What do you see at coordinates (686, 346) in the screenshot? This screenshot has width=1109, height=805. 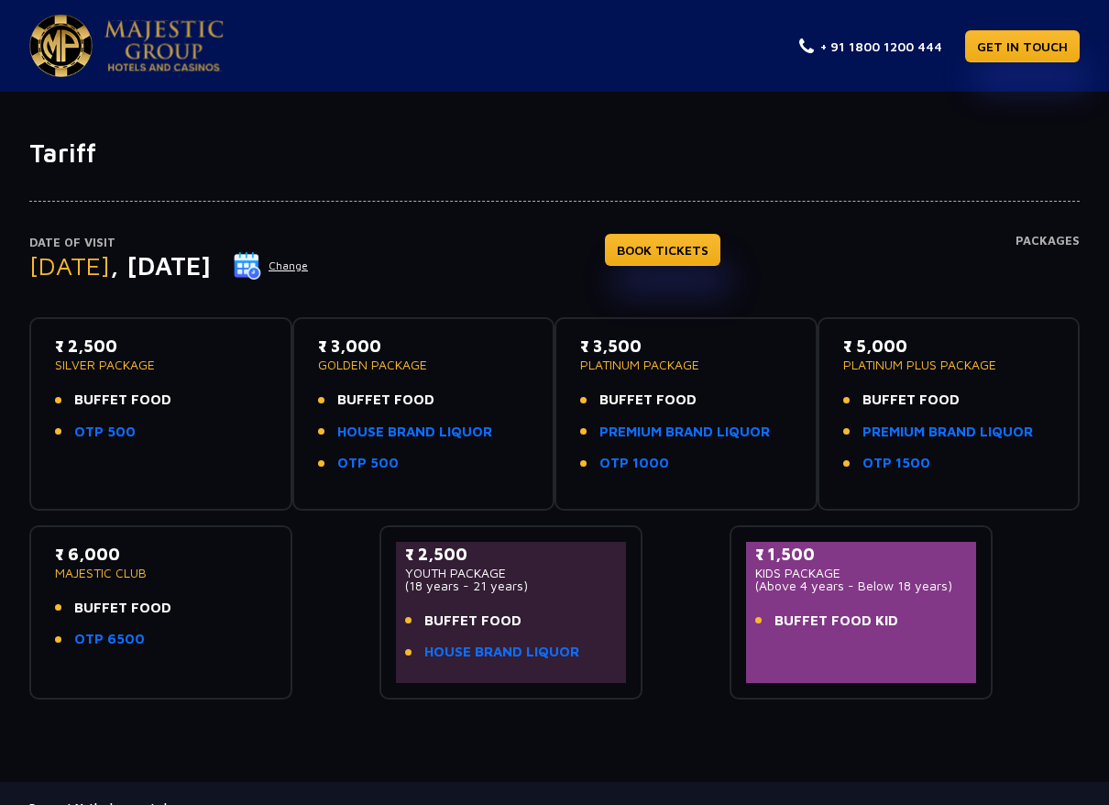 I see `p: ₹ 3,500` at bounding box center [686, 346].